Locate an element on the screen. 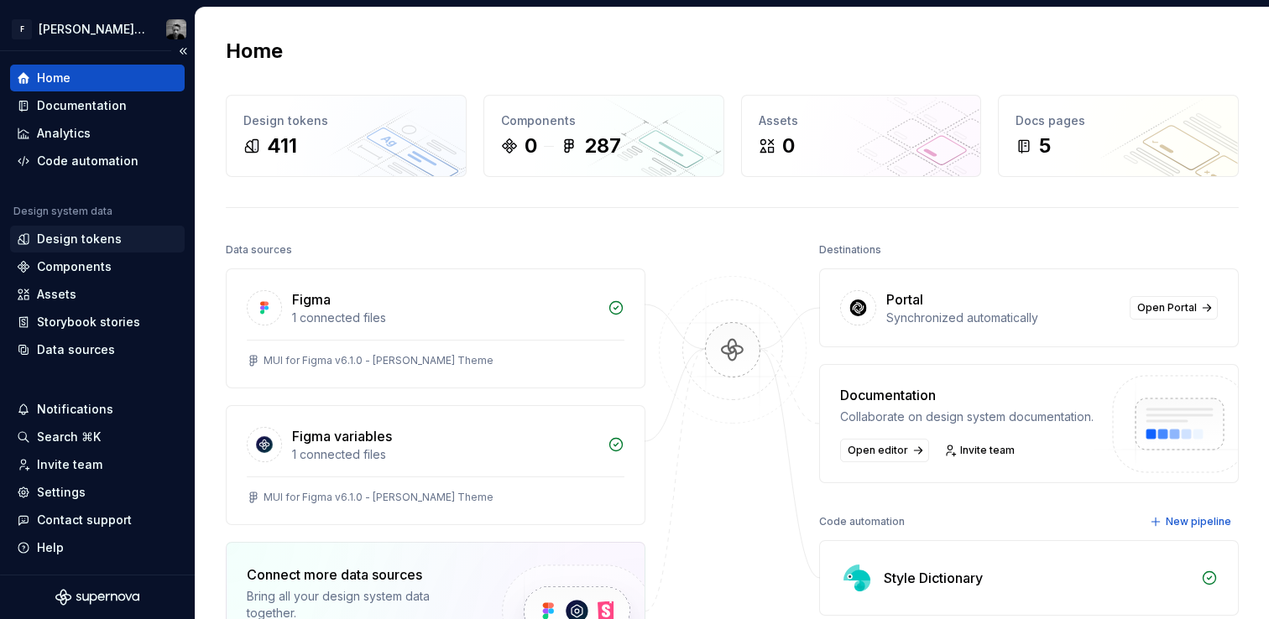 The width and height of the screenshot is (1269, 619). div: Design system data is located at coordinates (63, 212).